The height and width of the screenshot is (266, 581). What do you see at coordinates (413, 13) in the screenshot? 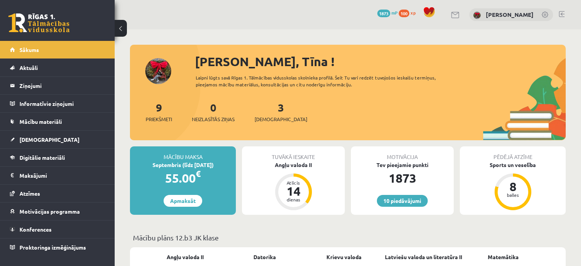
I see `span: xp` at bounding box center [413, 13].